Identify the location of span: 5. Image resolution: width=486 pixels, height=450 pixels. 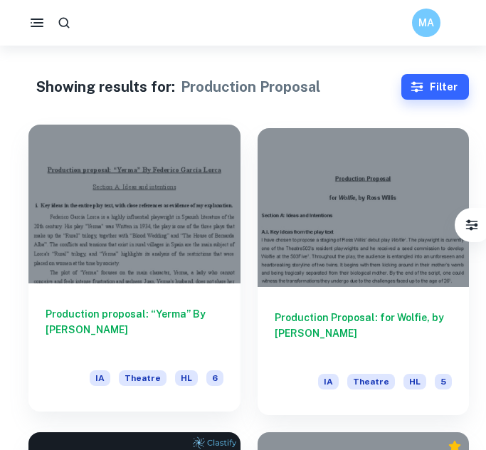
(444, 382).